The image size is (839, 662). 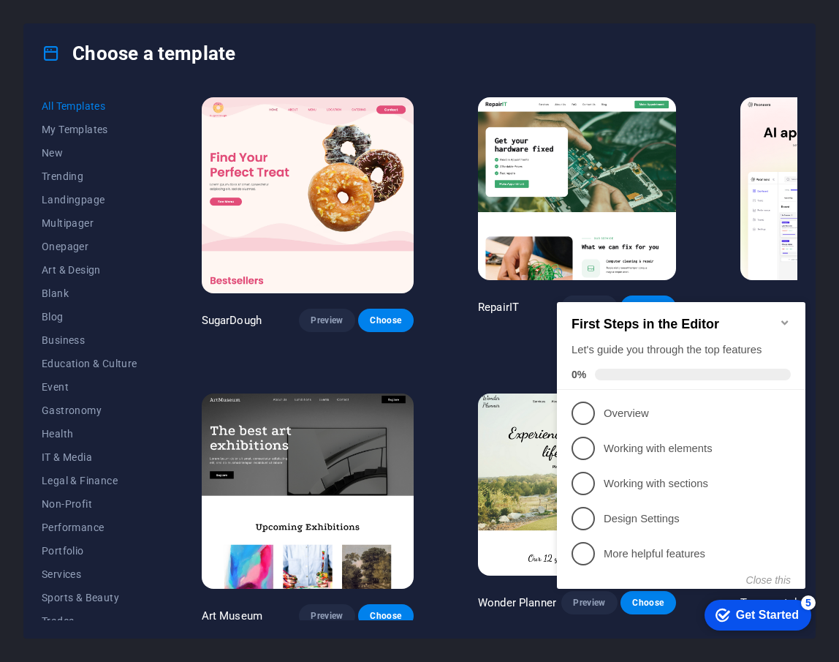 I want to click on li: Overview, so click(x=130, y=132).